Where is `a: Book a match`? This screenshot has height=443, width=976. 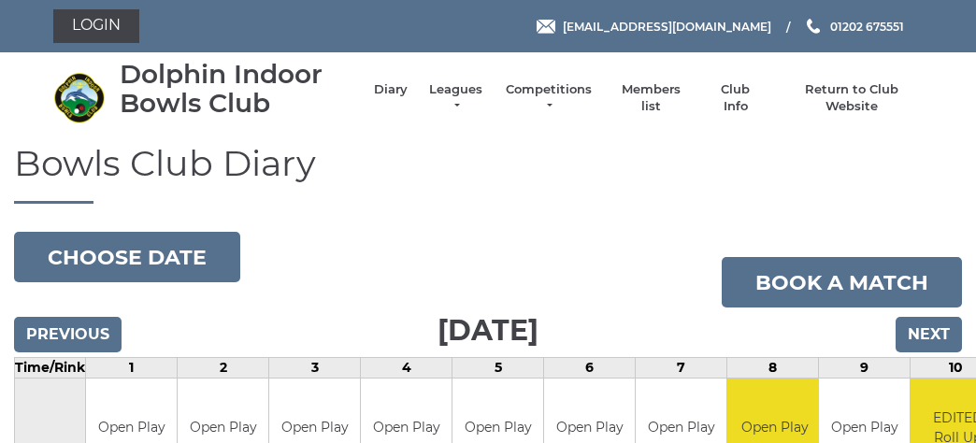 a: Book a match is located at coordinates (842, 282).